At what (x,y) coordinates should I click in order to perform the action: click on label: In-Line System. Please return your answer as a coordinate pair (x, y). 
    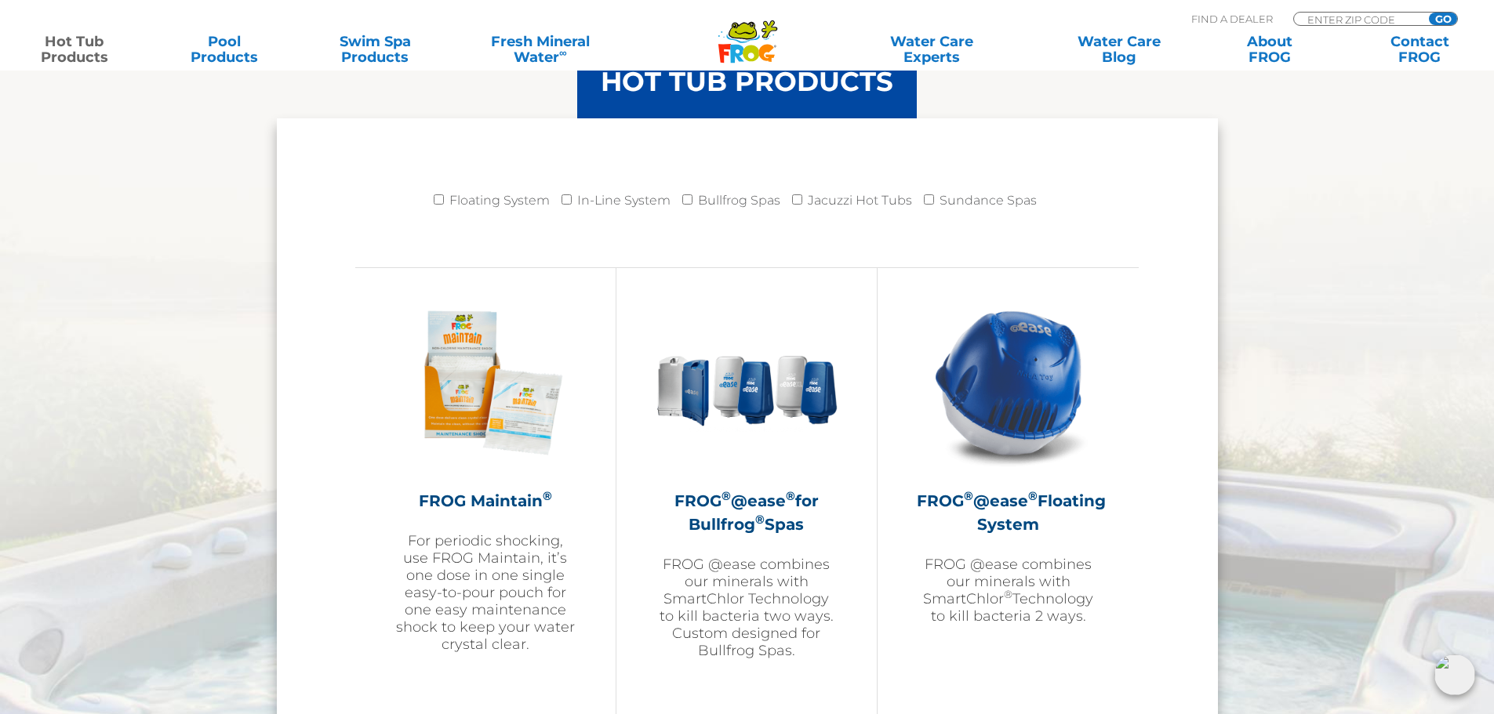
    Looking at the image, I should click on (623, 201).